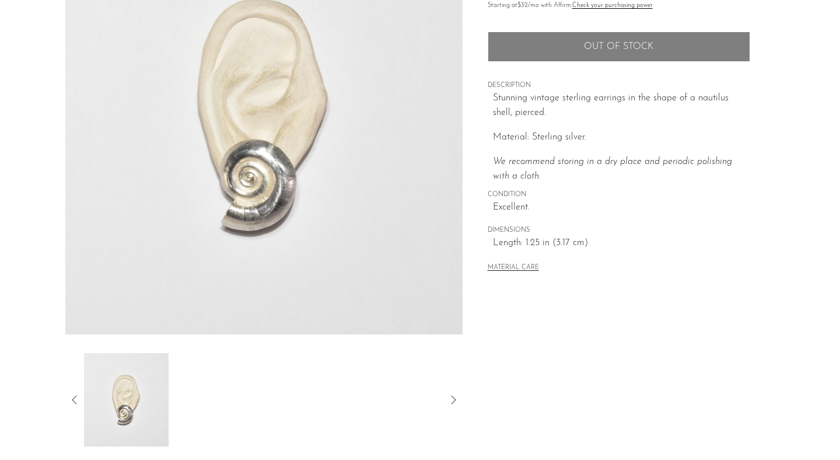  Describe the element at coordinates (621, 138) in the screenshot. I see `p: Material: Sterling silver.` at that location.